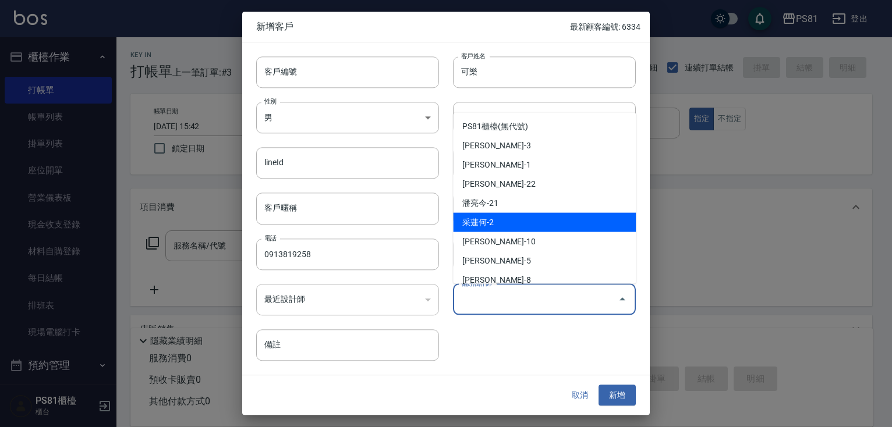  Describe the element at coordinates (605, 27) in the screenshot. I see `p: 最新顧客編號: 6334` at that location.